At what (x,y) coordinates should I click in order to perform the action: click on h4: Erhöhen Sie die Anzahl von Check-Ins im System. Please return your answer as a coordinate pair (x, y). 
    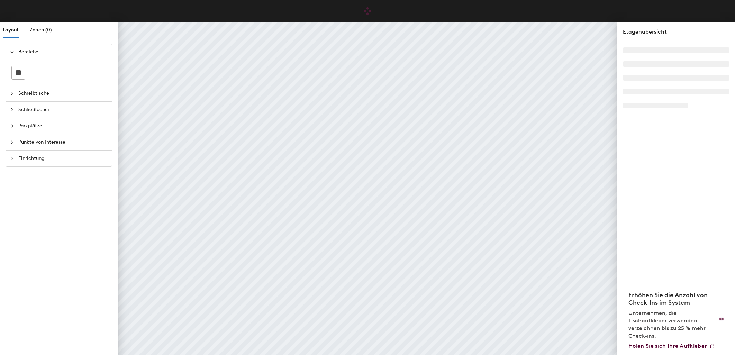
    Looking at the image, I should click on (672, 299).